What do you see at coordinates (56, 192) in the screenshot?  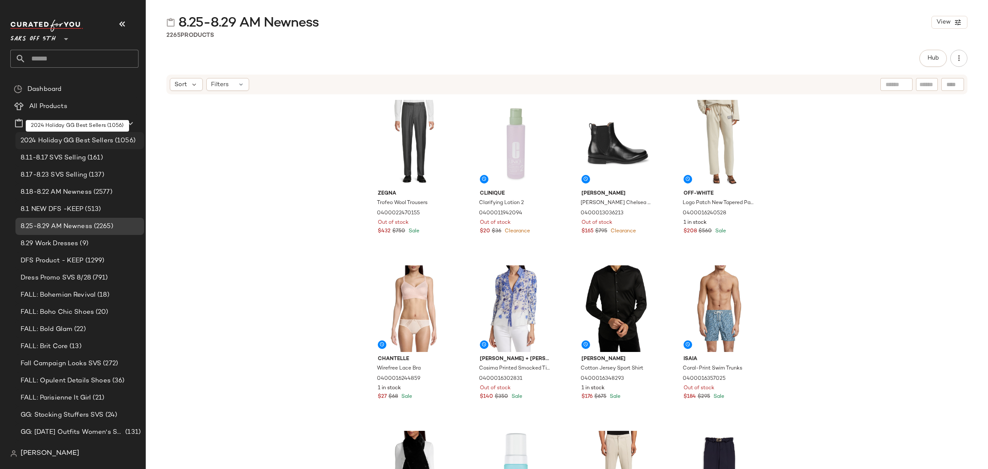 I see `span: 8.18-8.22 AM Newness` at bounding box center [56, 192].